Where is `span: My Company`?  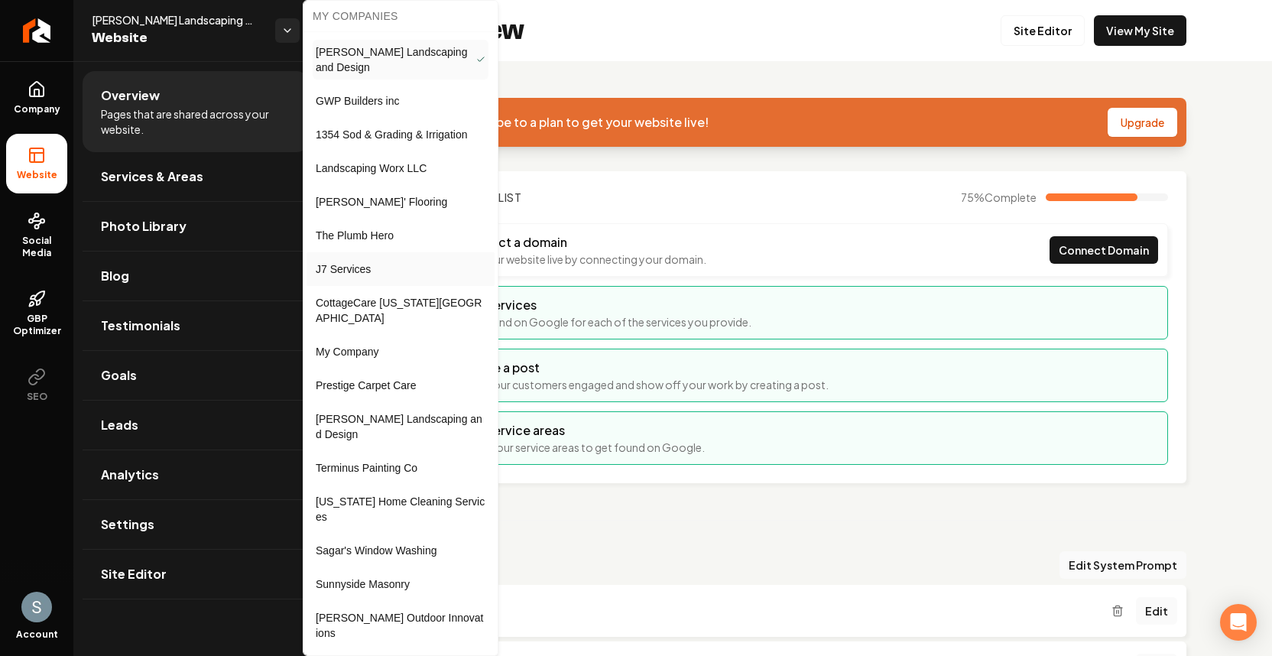 span: My Company is located at coordinates (347, 352).